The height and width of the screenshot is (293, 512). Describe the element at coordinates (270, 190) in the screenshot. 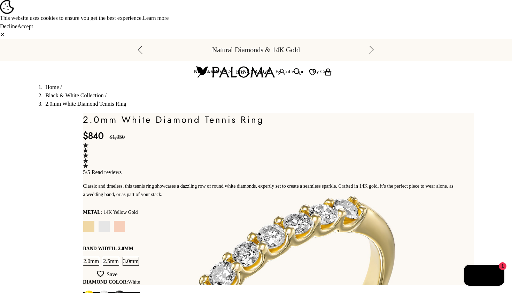

I see `p: Classic and timeless, this tennis ring showcases a dazzling row of round white diamonds, expertly...` at that location.